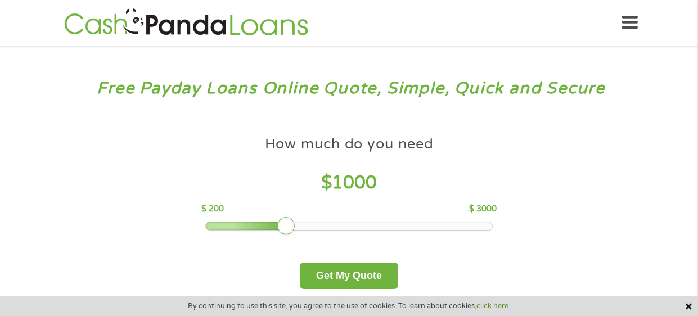 The height and width of the screenshot is (316, 698). Describe the element at coordinates (483, 209) in the screenshot. I see `p: $ 3000` at that location.